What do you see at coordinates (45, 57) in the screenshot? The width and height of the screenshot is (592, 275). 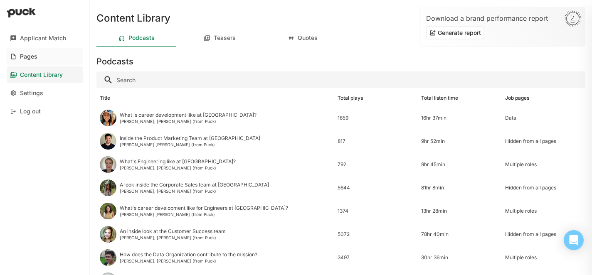 I see `a: Pages` at bounding box center [45, 57].